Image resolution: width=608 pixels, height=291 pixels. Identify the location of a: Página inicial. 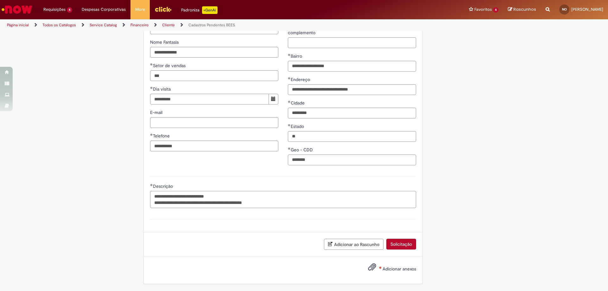
(18, 25).